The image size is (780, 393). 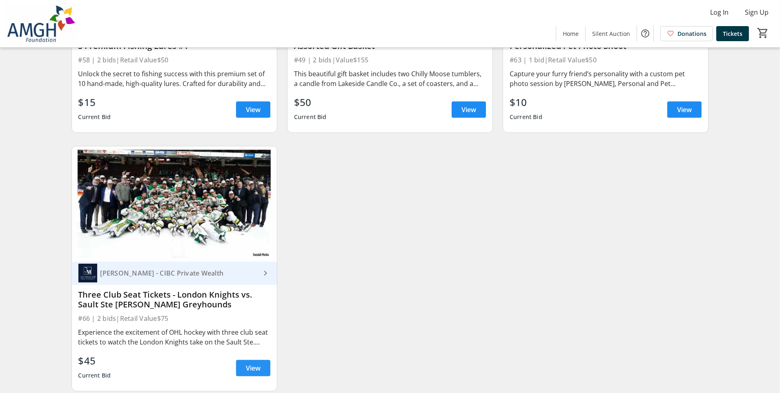 What do you see at coordinates (611, 33) in the screenshot?
I see `span: Silent Auction` at bounding box center [611, 33].